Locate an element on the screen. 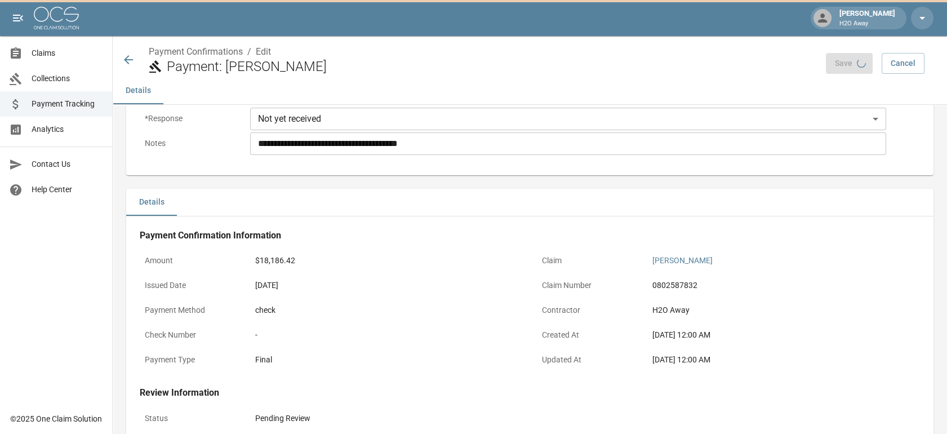  div: Final is located at coordinates (387, 360).